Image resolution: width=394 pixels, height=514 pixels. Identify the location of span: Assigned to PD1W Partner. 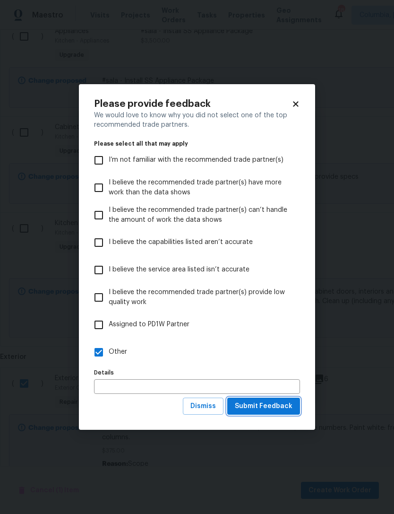
(149, 324).